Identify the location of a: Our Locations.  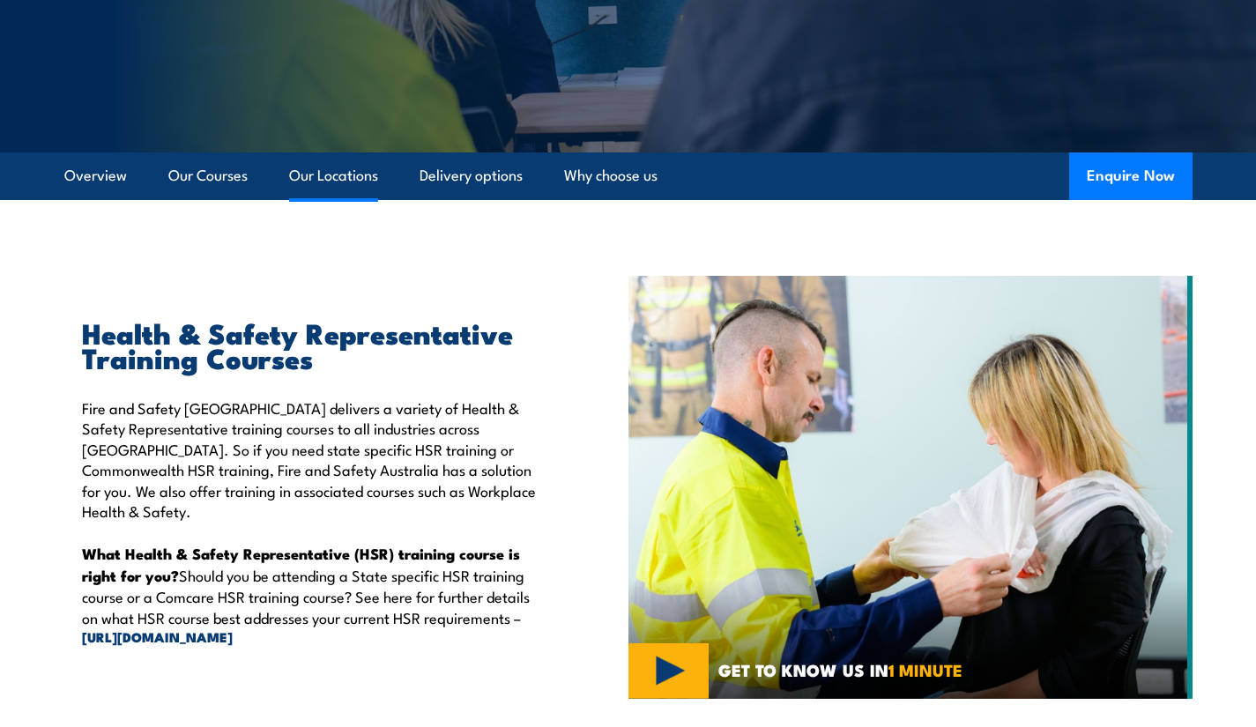
(333, 175).